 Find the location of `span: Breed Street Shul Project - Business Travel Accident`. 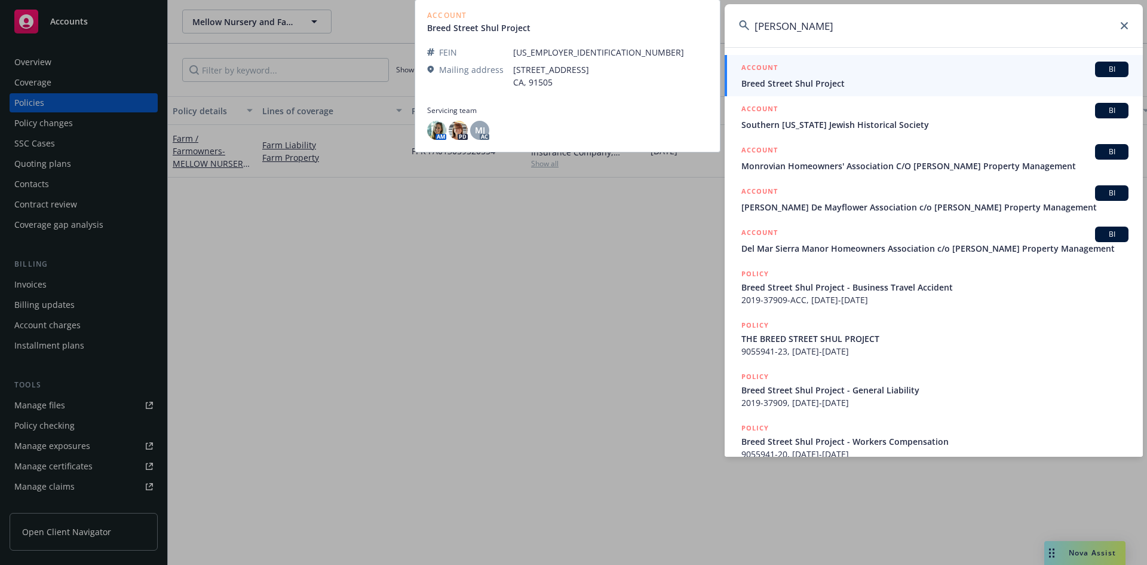

span: Breed Street Shul Project - Business Travel Accident is located at coordinates (935, 287).